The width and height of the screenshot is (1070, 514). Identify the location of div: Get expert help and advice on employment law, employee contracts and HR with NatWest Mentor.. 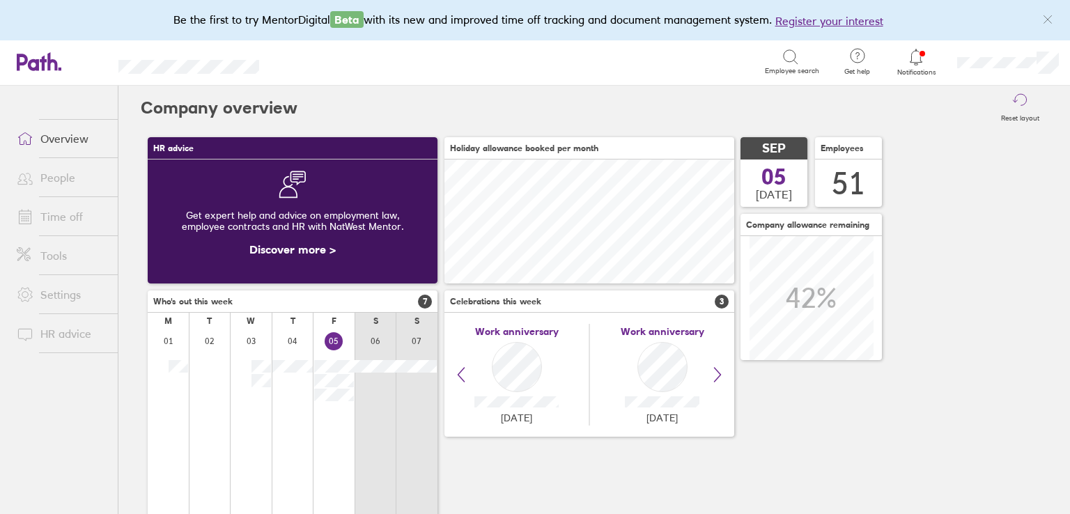
(293, 221).